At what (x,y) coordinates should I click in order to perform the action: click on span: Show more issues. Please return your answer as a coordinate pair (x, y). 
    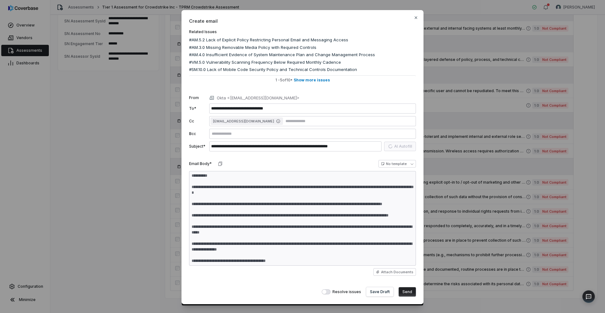
    Looking at the image, I should click on (312, 80).